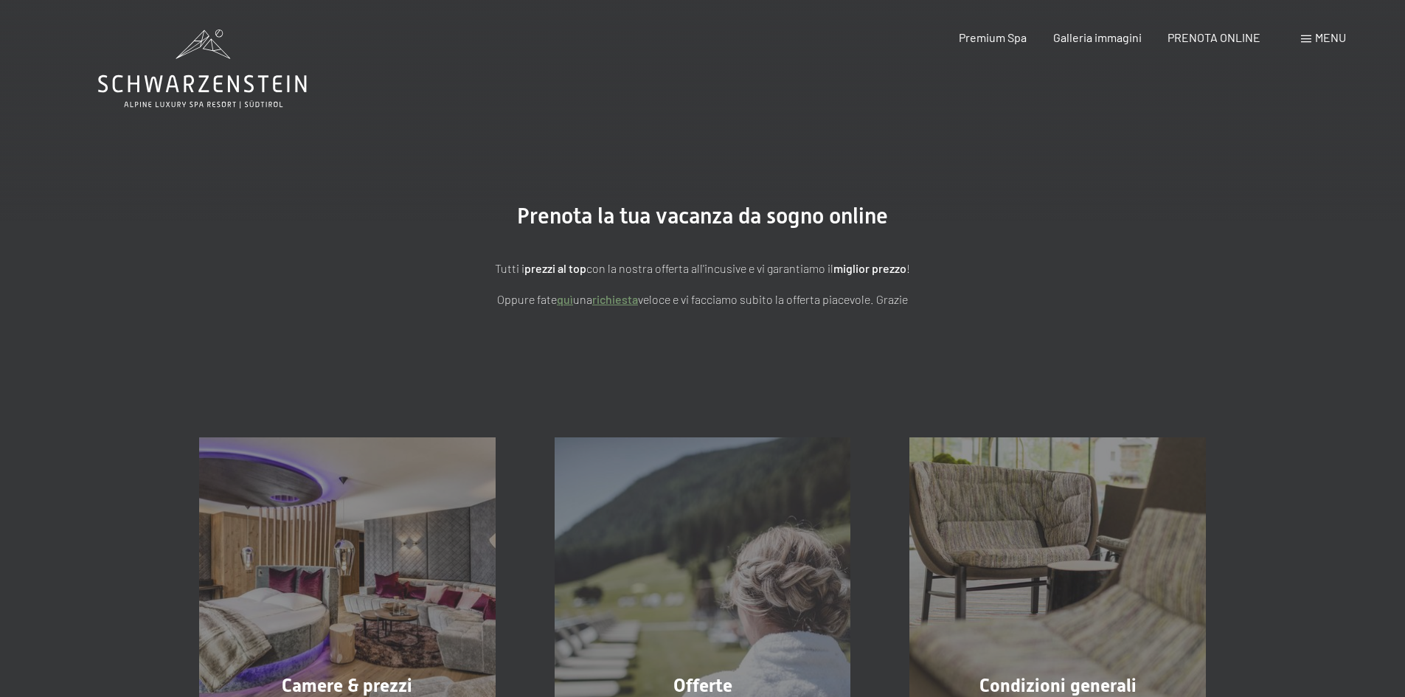  Describe the element at coordinates (869, 268) in the screenshot. I see `strong: miglior prezzo` at that location.